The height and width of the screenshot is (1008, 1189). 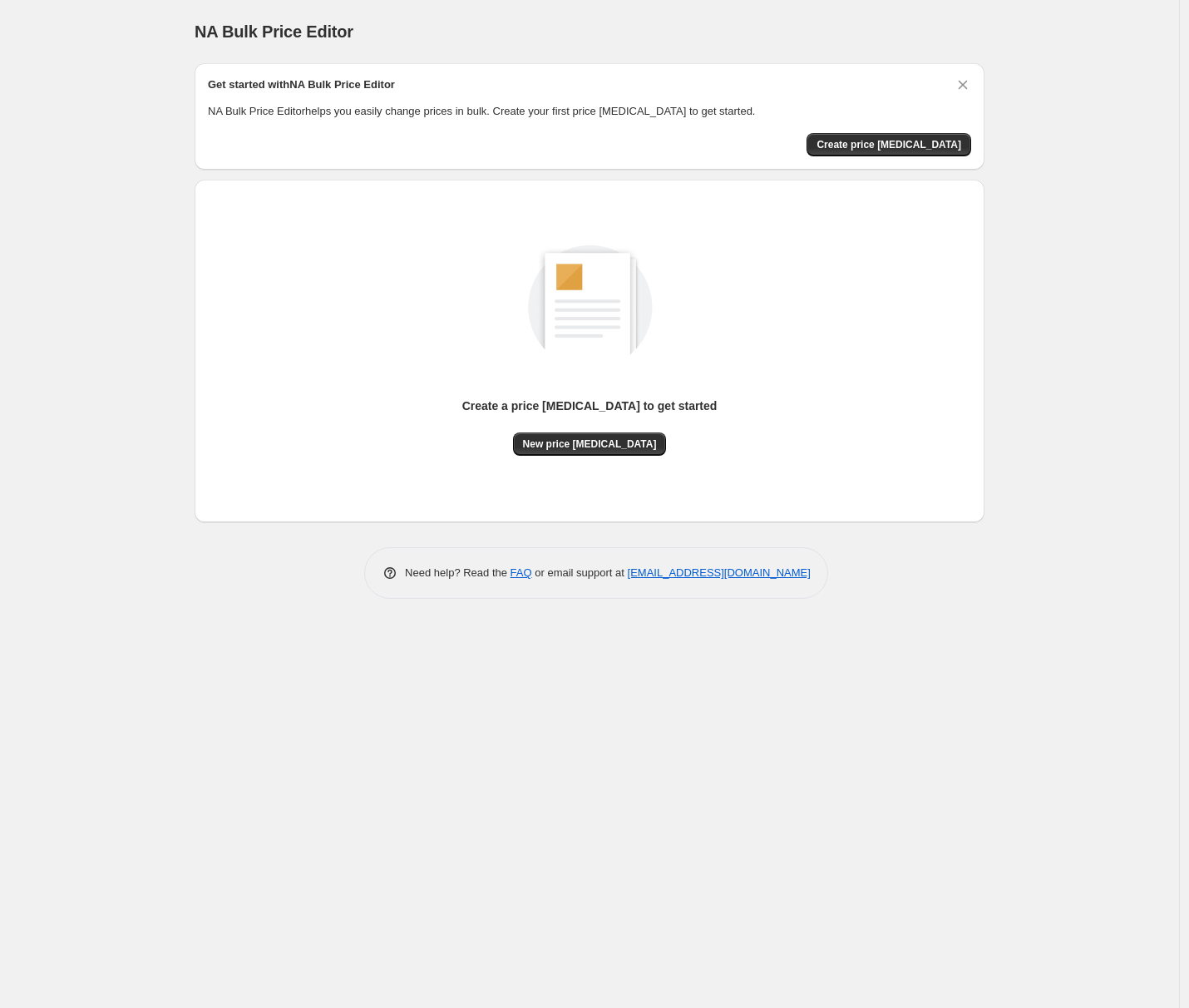 I want to click on a: FAQ, so click(x=521, y=572).